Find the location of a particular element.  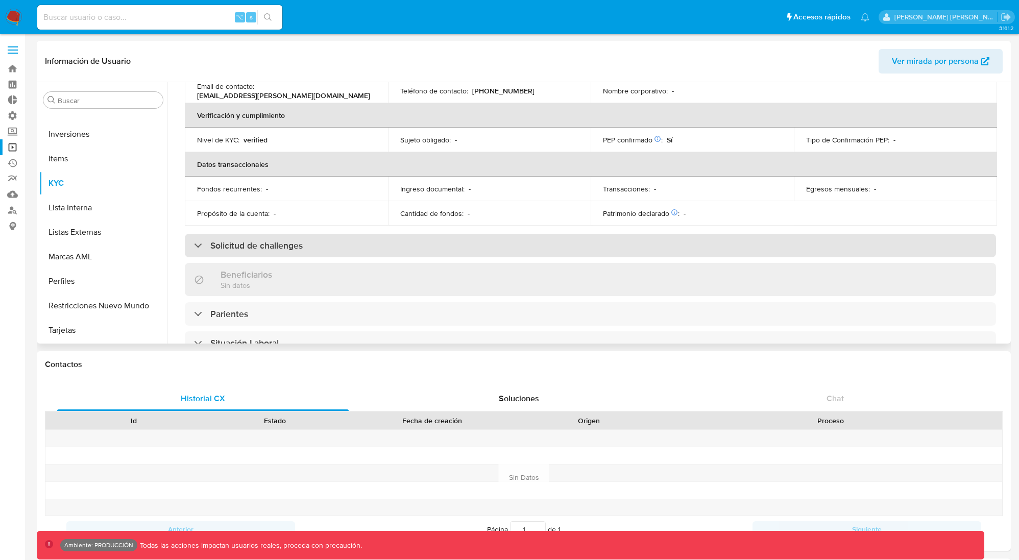

h3: Solicitud de challenges is located at coordinates (256, 246).